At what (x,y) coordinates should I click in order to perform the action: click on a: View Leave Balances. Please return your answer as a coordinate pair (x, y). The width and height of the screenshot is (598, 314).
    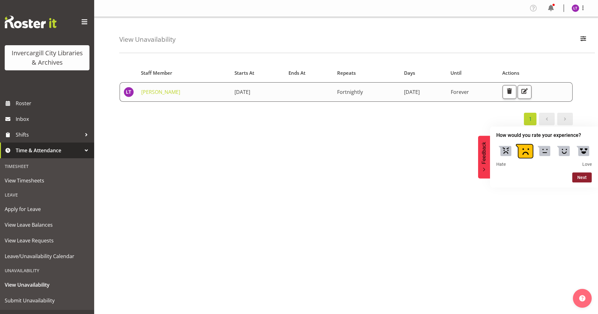
    Looking at the image, I should click on (47, 225).